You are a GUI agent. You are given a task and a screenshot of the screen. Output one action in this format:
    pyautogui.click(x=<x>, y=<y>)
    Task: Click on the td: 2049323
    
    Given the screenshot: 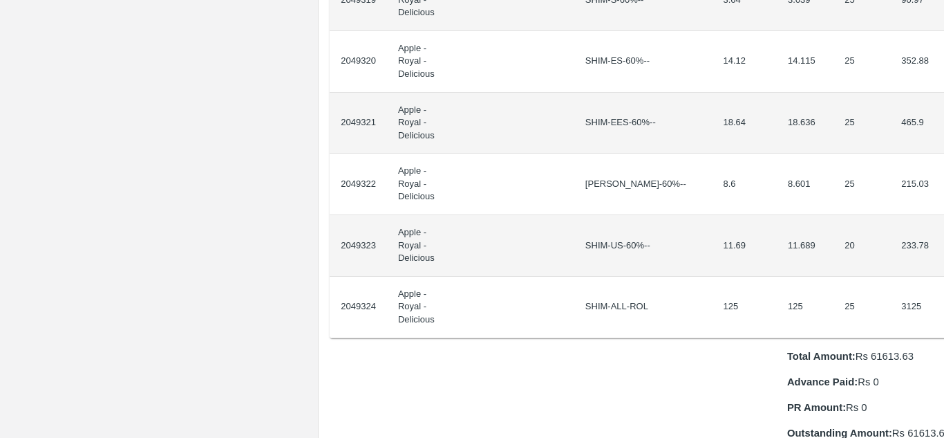 What is the action you would take?
    pyautogui.click(x=358, y=245)
    